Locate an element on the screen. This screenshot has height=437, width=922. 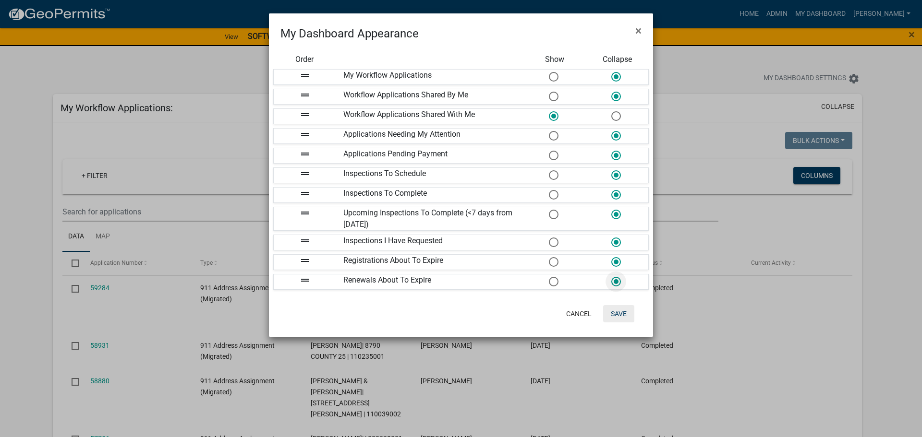
div: Inspections I Have Requested is located at coordinates (430, 242).